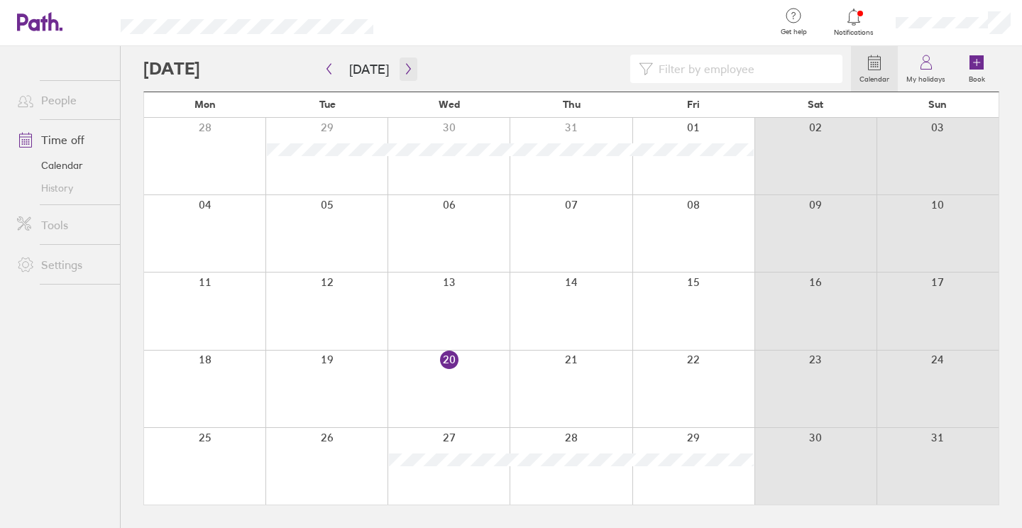 The width and height of the screenshot is (1022, 528). What do you see at coordinates (327, 104) in the screenshot?
I see `span: Tue` at bounding box center [327, 104].